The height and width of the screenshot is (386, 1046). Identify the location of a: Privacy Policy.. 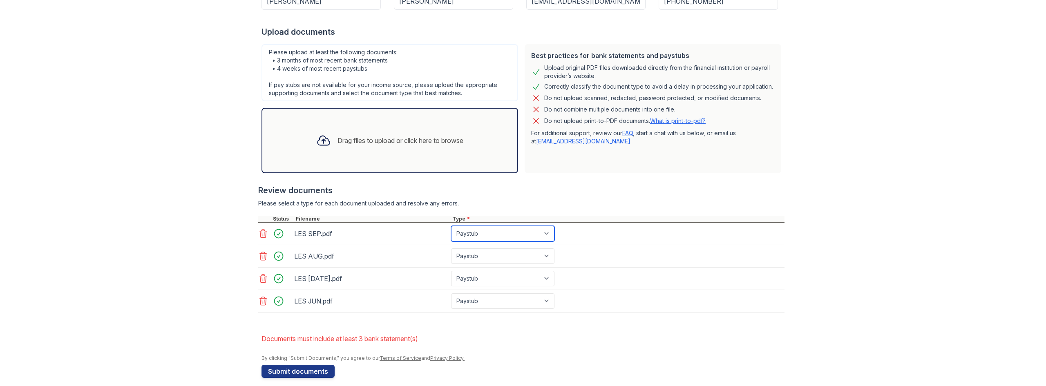
(448, 358).